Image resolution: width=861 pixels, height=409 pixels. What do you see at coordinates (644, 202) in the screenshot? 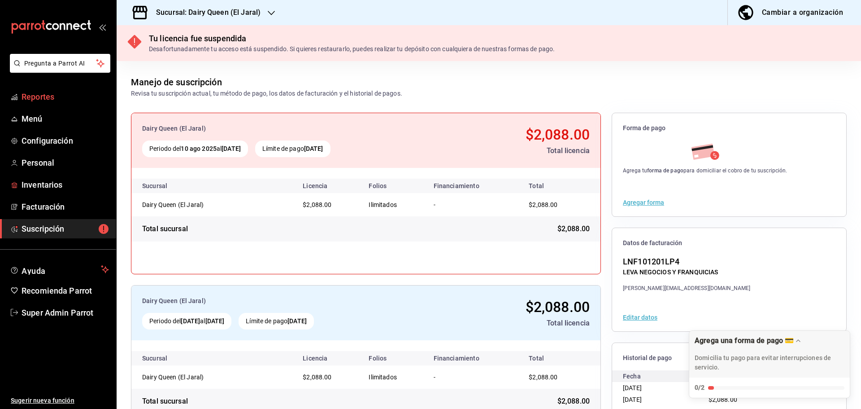
I see `button: Agregar forma` at bounding box center [644, 202].